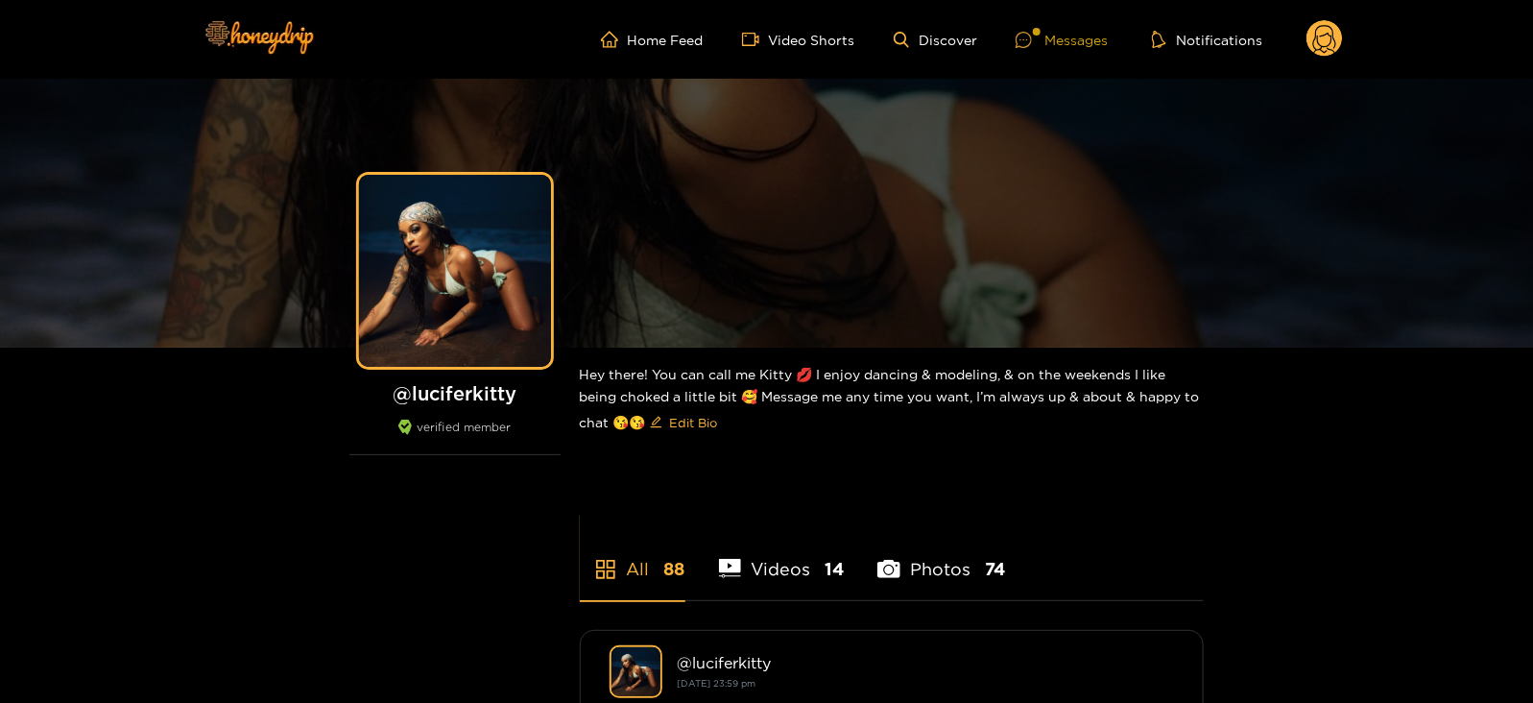 The width and height of the screenshot is (1533, 703). I want to click on a: Home Feed, so click(652, 39).